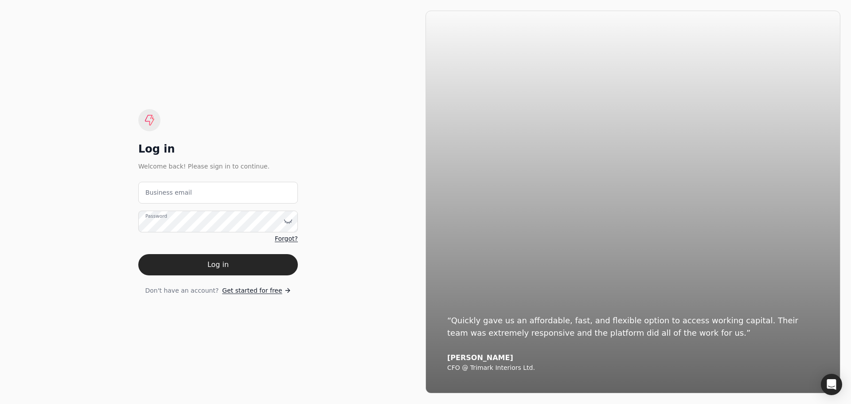 This screenshot has height=404, width=851. I want to click on span: Forgot?, so click(286, 238).